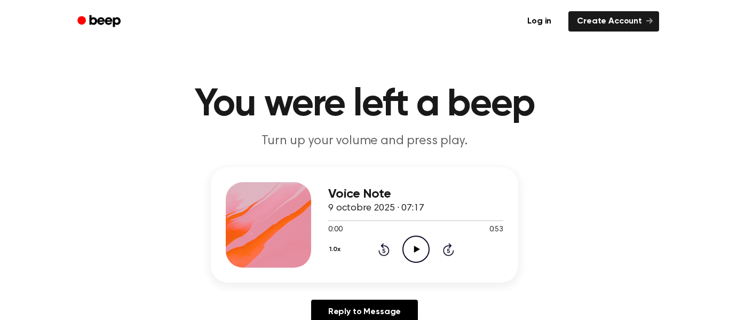  Describe the element at coordinates (100, 21) in the screenshot. I see `a: Beep` at that location.